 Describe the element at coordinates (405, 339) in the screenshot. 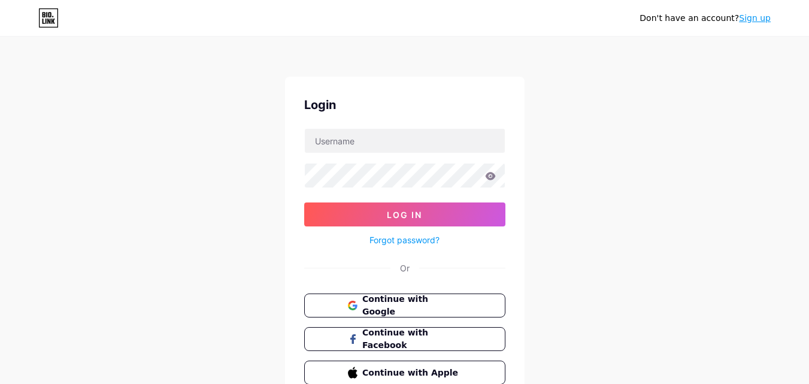

I see `a: Continue with Facebook` at that location.